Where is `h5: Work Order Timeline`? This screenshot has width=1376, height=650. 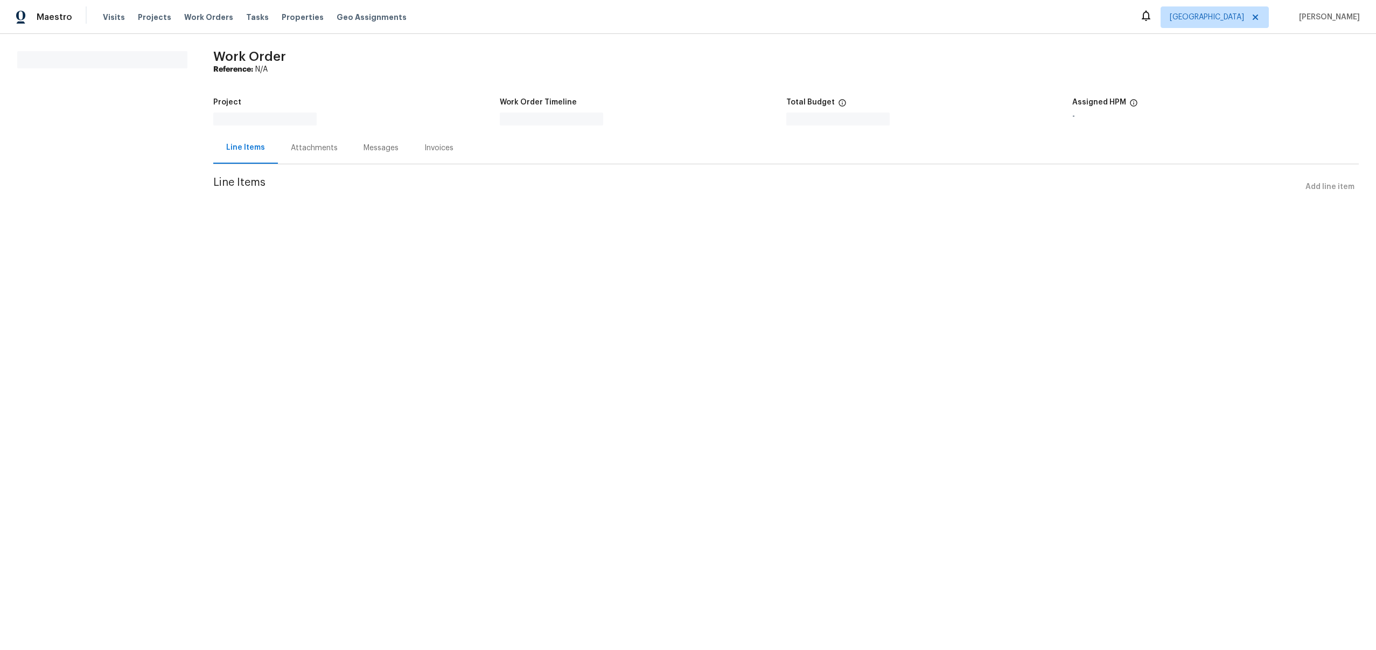
h5: Work Order Timeline is located at coordinates (538, 102).